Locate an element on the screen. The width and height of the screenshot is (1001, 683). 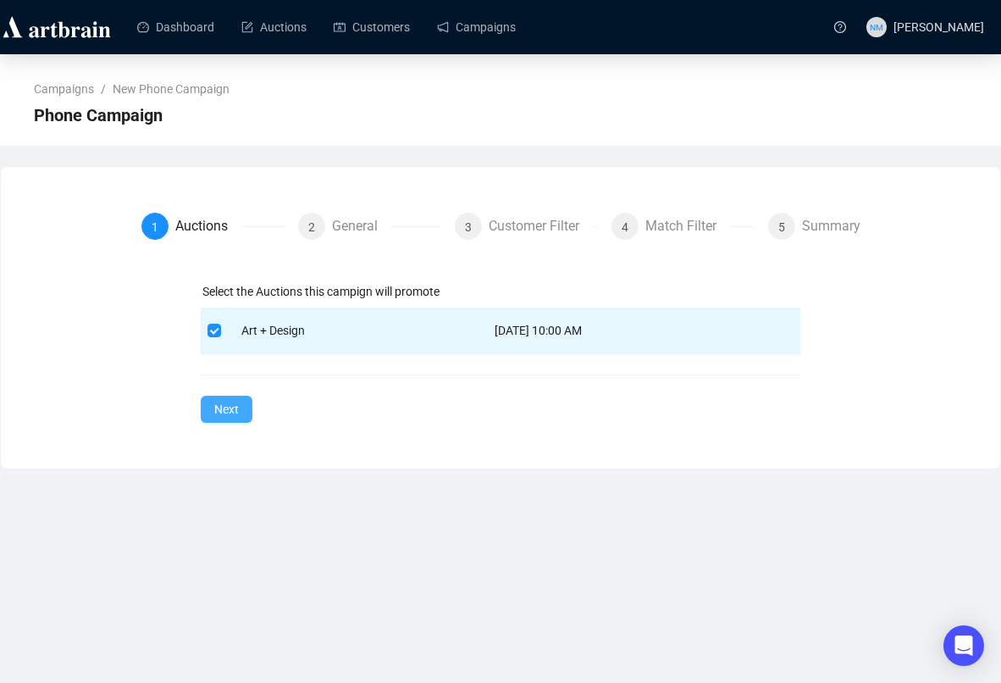
a: Customers is located at coordinates (372, 27).